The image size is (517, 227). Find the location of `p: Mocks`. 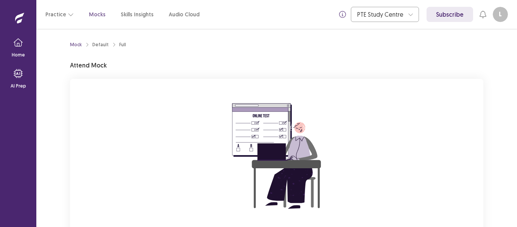

p: Mocks is located at coordinates (97, 14).